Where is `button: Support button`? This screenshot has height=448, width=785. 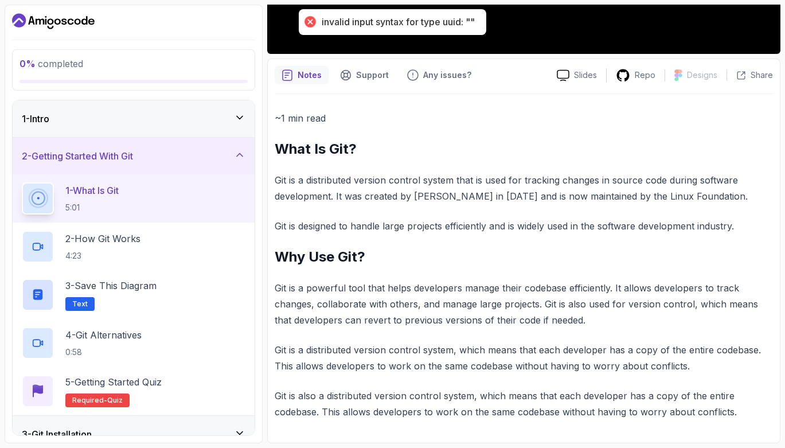 button: Support button is located at coordinates (364, 75).